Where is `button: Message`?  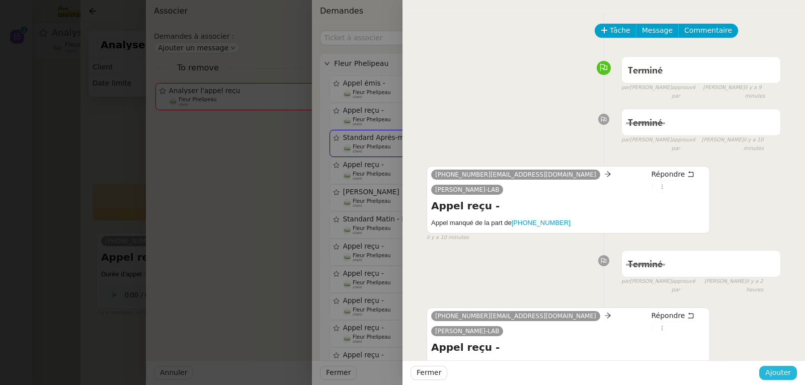 button: Message is located at coordinates (657, 31).